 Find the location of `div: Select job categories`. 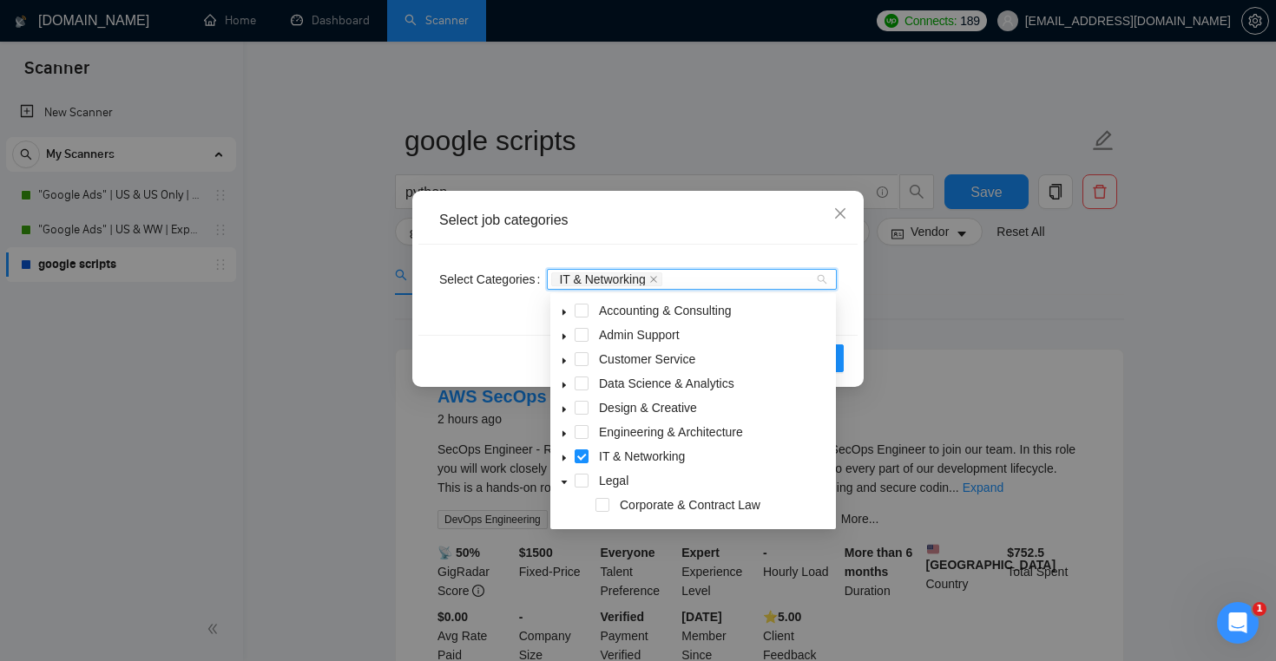

div: Select job categories is located at coordinates (638, 220).